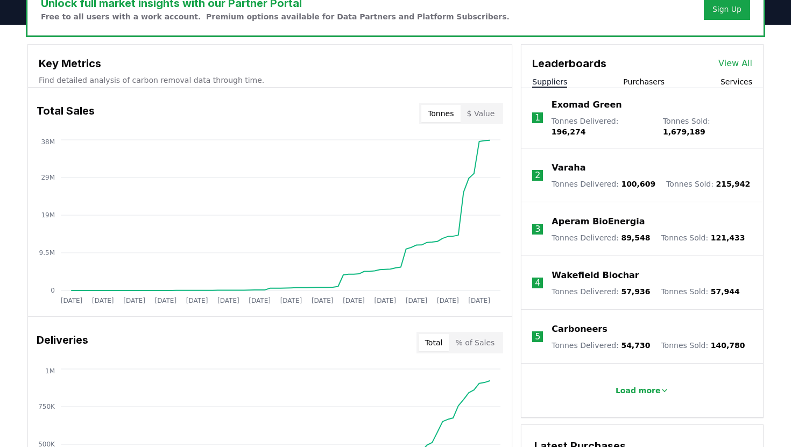 This screenshot has height=447, width=791. Describe the element at coordinates (728, 346) in the screenshot. I see `span: 140,780` at that location.